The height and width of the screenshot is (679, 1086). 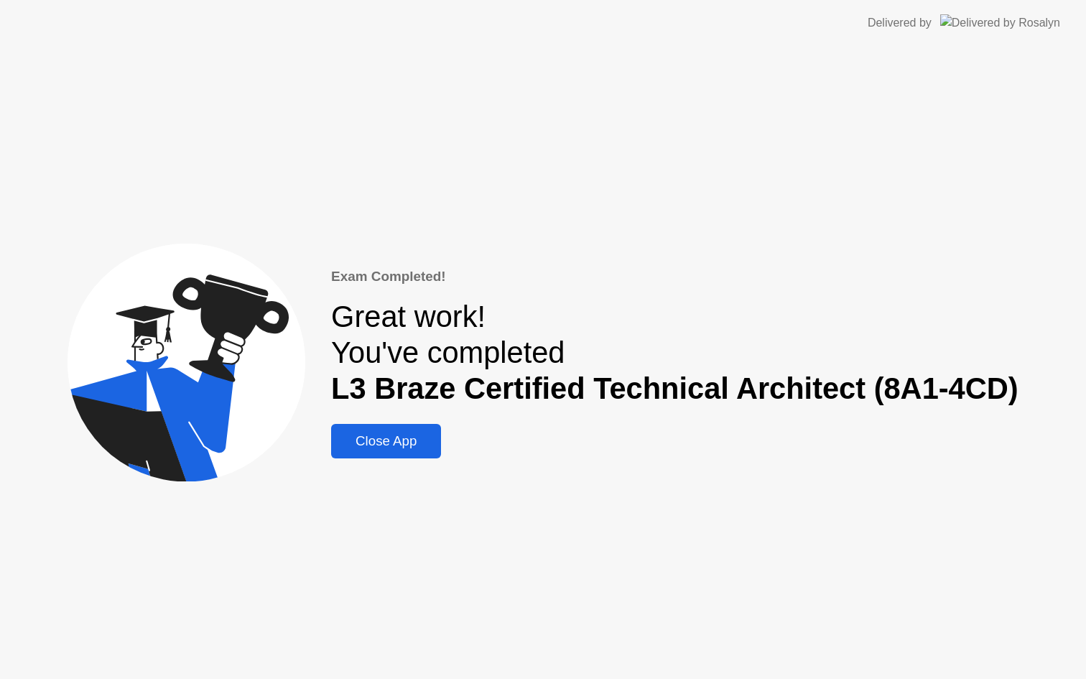 What do you see at coordinates (674, 353) in the screenshot?
I see `div: Great work! You've completed` at bounding box center [674, 353].